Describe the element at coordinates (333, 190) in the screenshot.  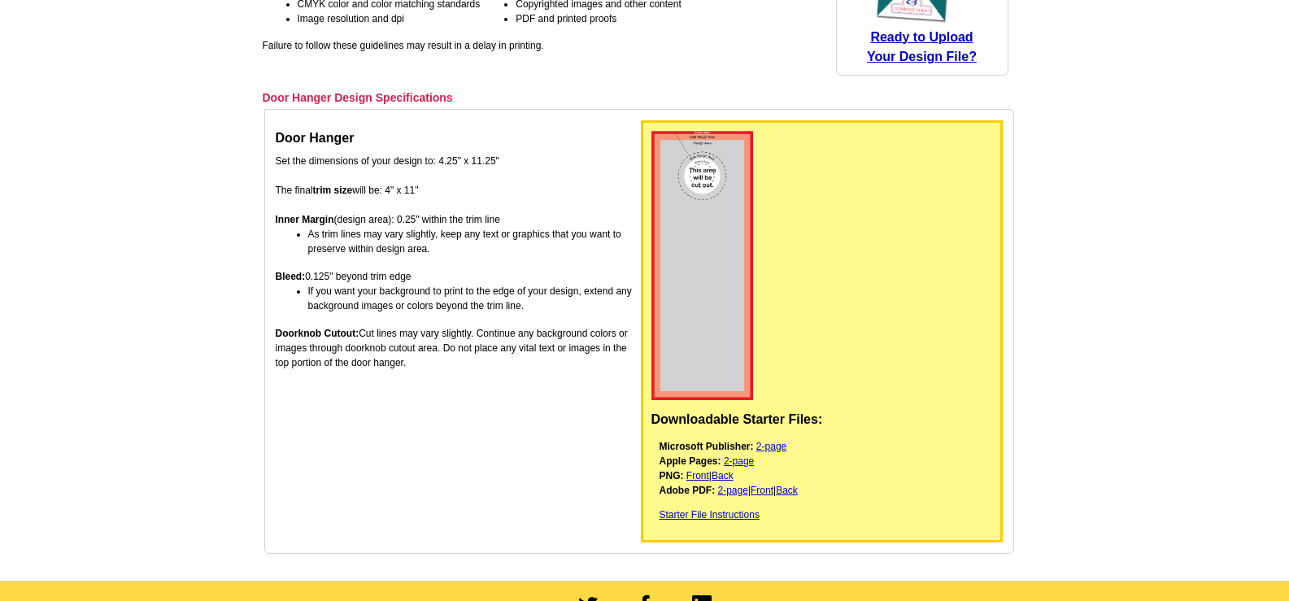
I see `strong: trim size` at that location.